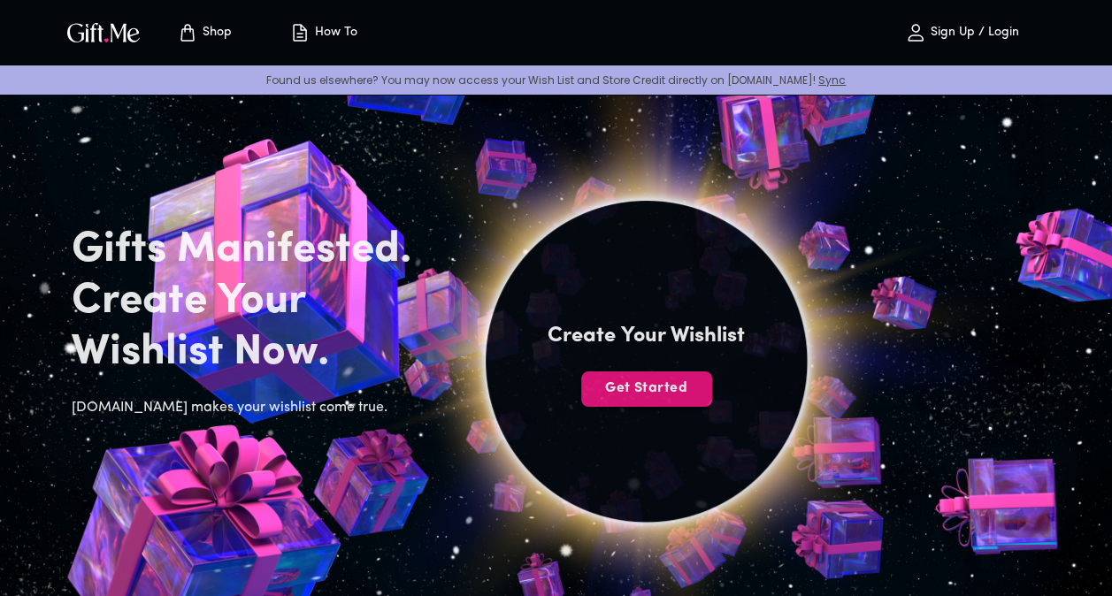 The image size is (1112, 596). I want to click on button: How To, so click(323, 33).